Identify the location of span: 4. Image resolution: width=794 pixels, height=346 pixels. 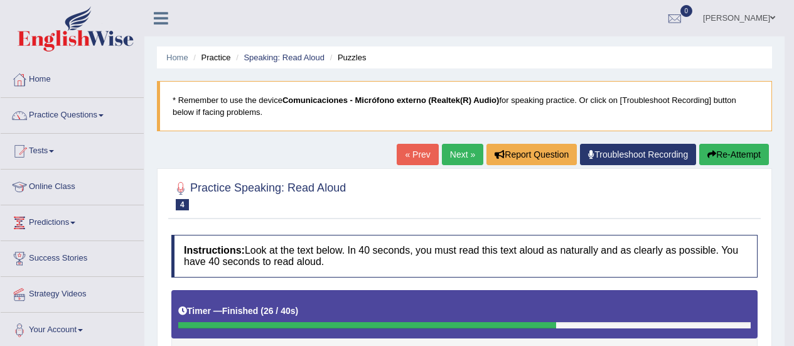
(182, 205).